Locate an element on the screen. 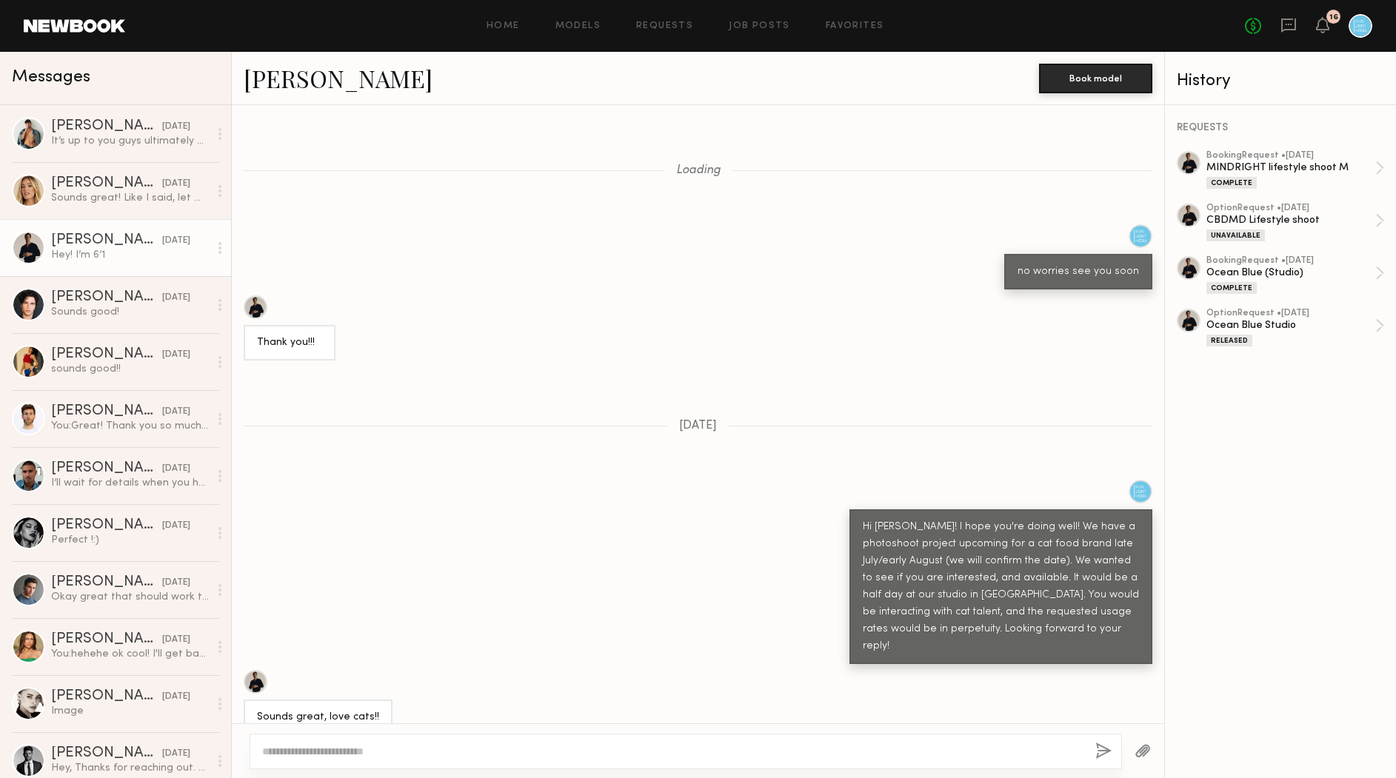 Image resolution: width=1396 pixels, height=778 pixels. a: Book model is located at coordinates (1095, 77).